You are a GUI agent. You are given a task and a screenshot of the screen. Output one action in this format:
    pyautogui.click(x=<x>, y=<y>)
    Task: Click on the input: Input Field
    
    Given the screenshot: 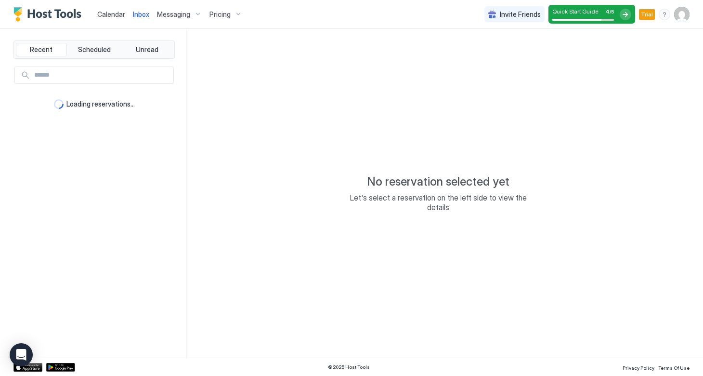 What is the action you would take?
    pyautogui.click(x=102, y=75)
    